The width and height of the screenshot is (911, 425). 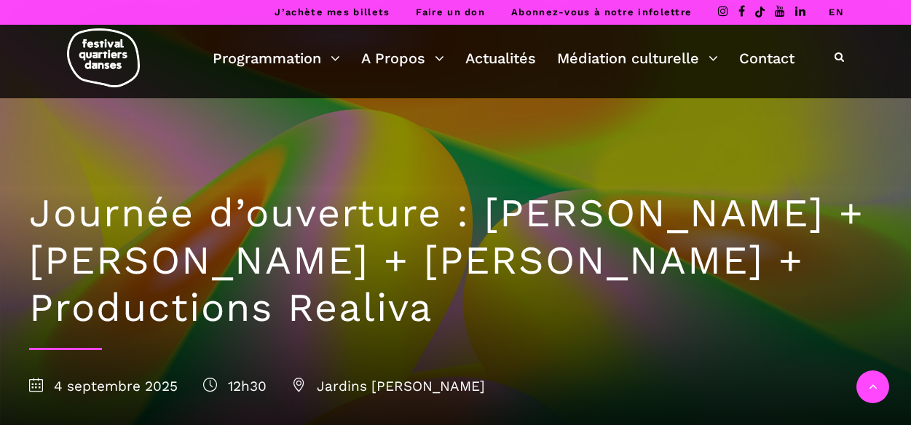 What do you see at coordinates (836, 12) in the screenshot?
I see `a: EN` at bounding box center [836, 12].